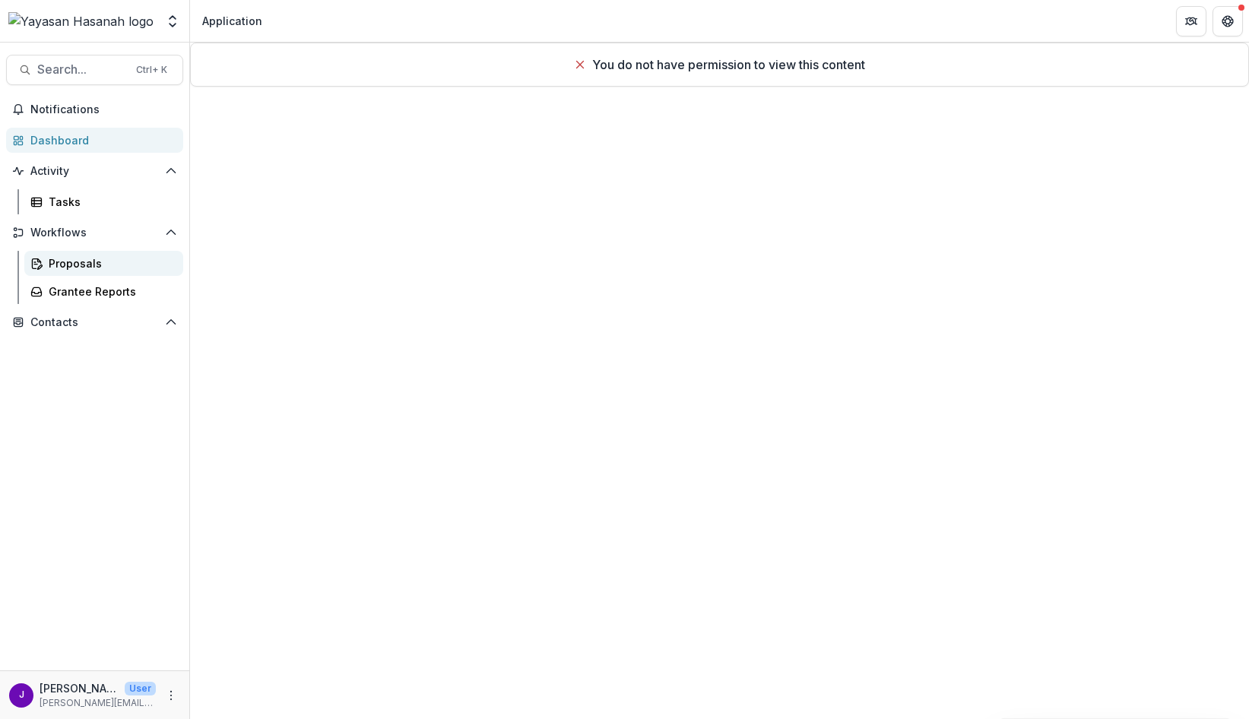  What do you see at coordinates (94, 233) in the screenshot?
I see `button: Open Workflows` at bounding box center [94, 233].